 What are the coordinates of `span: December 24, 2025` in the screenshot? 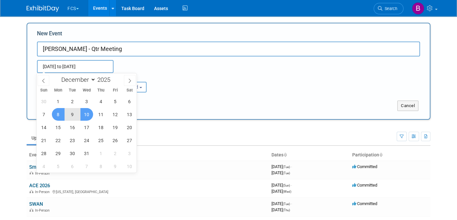 It's located at (87, 140).